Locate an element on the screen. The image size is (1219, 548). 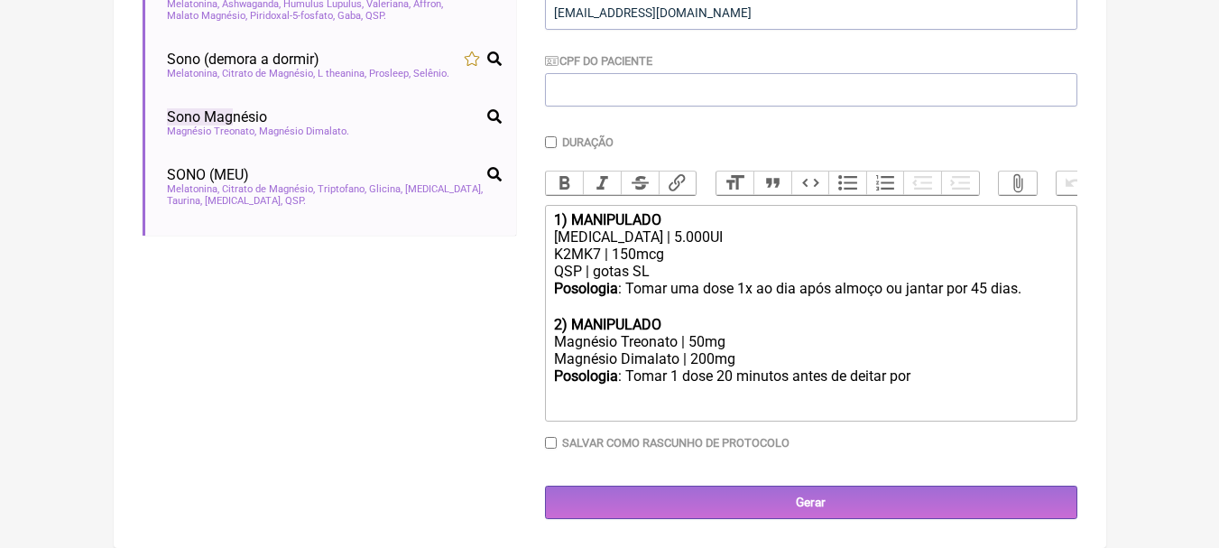
div: : Tomar uma dose 1x ao dia após almoço ou jantar por 45 dias. ㅤ is located at coordinates (810, 298).